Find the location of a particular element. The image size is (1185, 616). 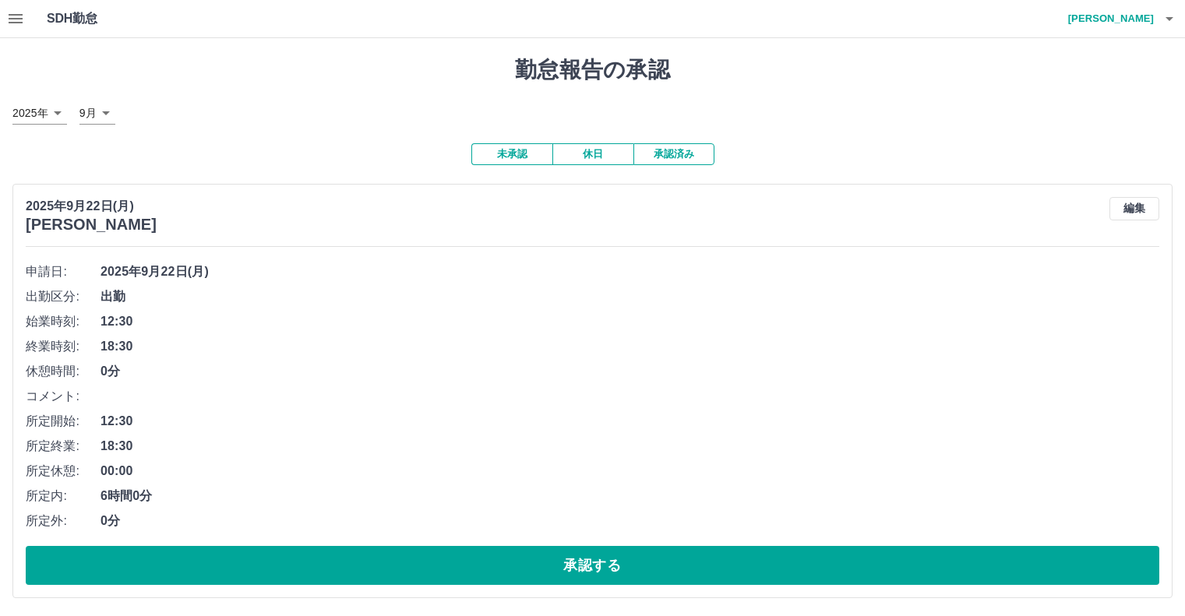

span: 6時間0分 is located at coordinates (629, 496).